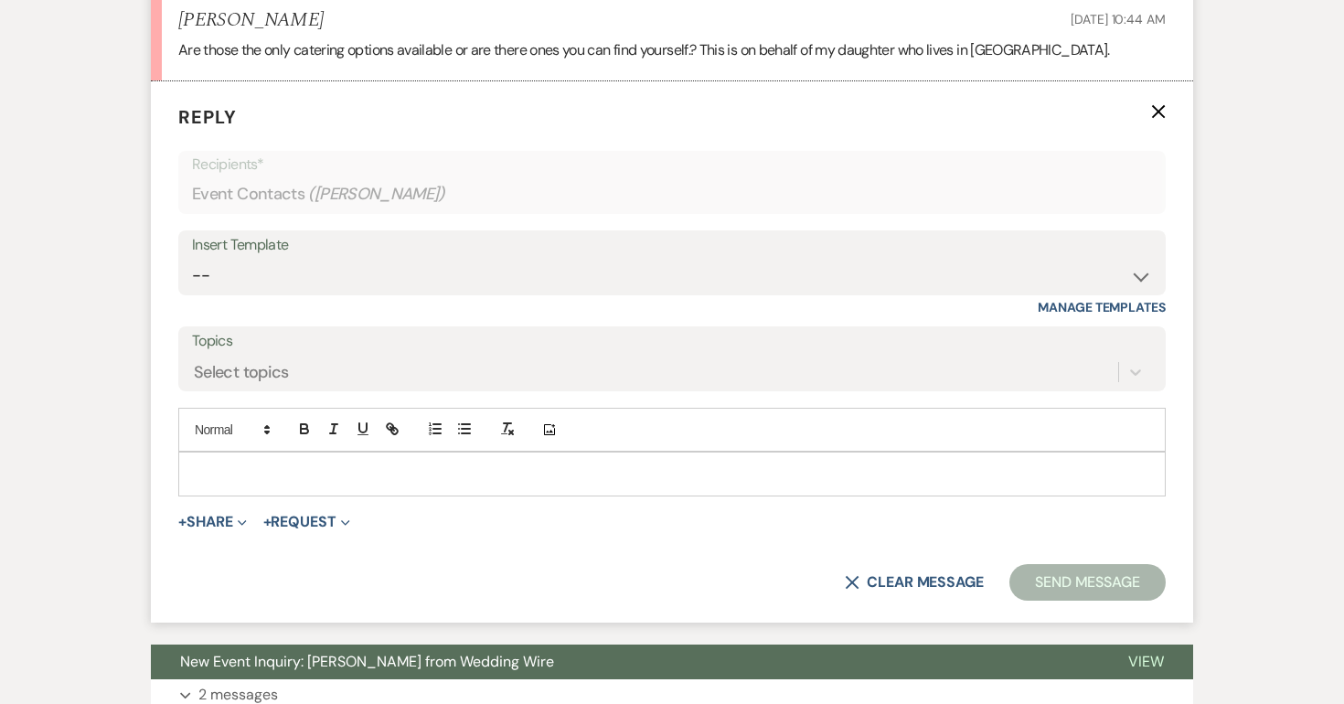 The width and height of the screenshot is (1344, 704). What do you see at coordinates (672, 194) in the screenshot?
I see `div: Event Contacts` at bounding box center [672, 194].